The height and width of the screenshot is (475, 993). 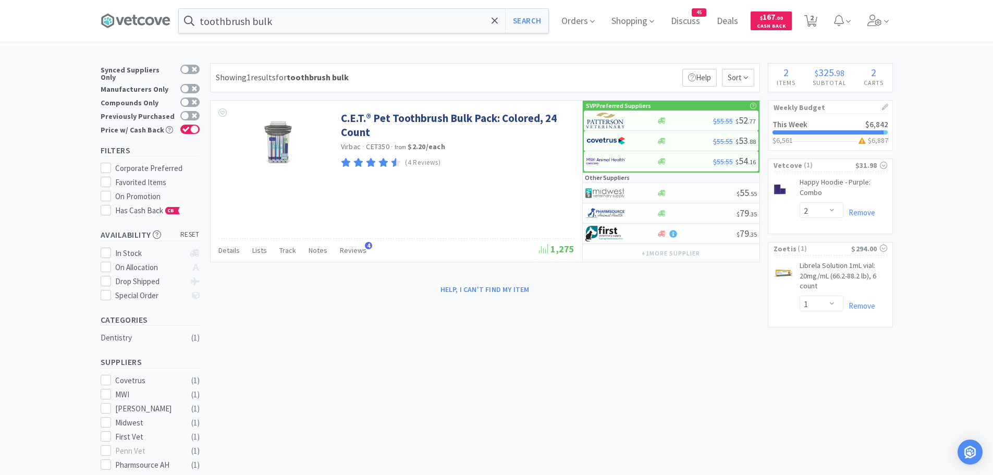 I want to click on span: 6,887, so click(x=880, y=140).